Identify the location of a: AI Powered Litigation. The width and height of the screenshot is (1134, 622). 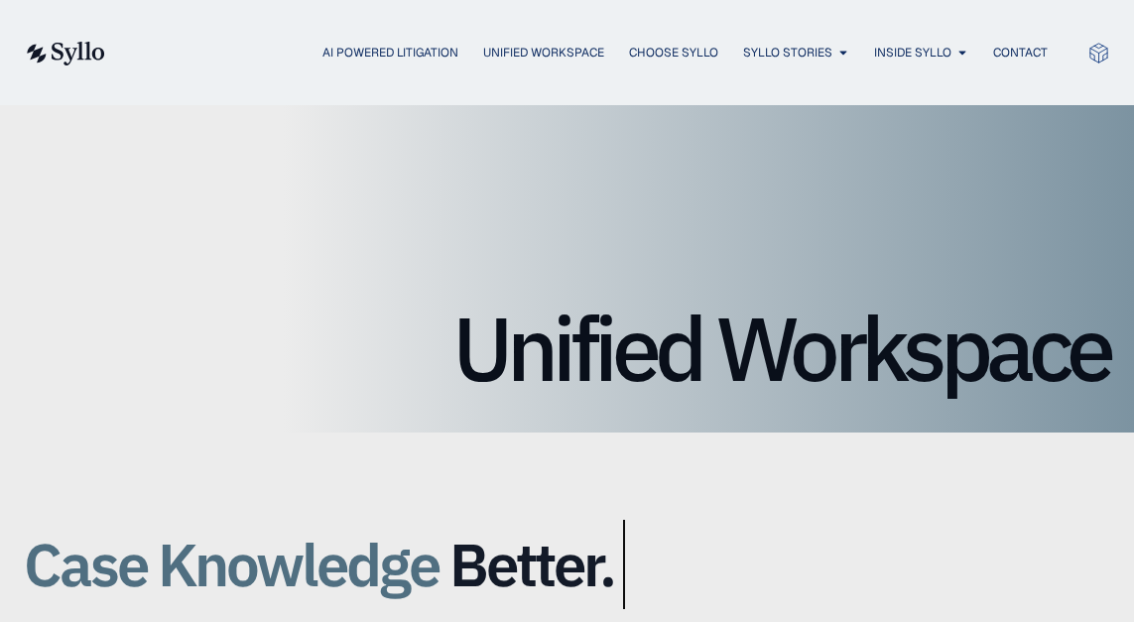
(390, 53).